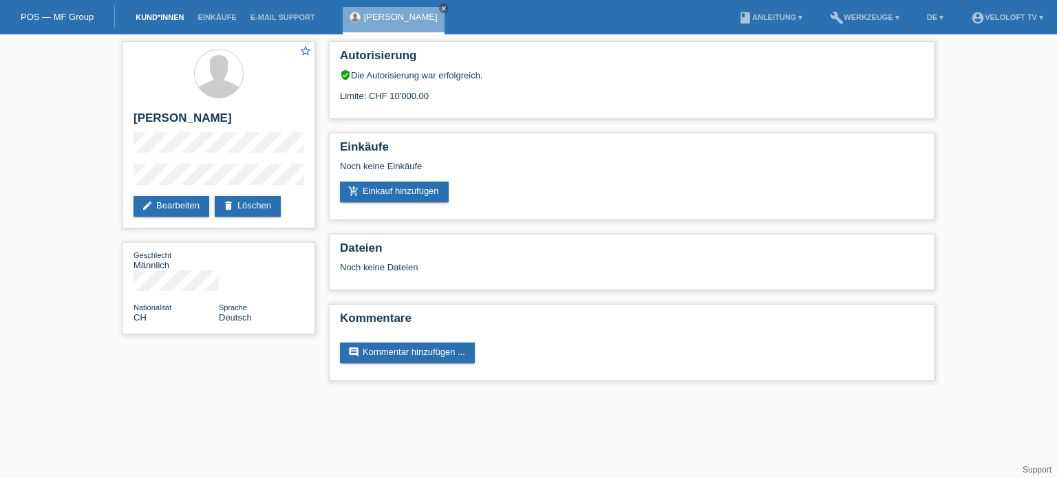  I want to click on i: book, so click(745, 18).